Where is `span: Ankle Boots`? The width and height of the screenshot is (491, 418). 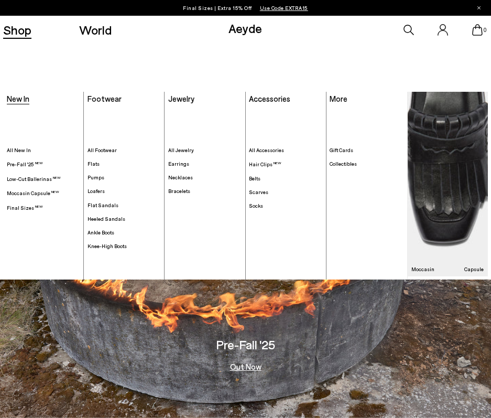
span: Ankle Boots is located at coordinates (101, 232).